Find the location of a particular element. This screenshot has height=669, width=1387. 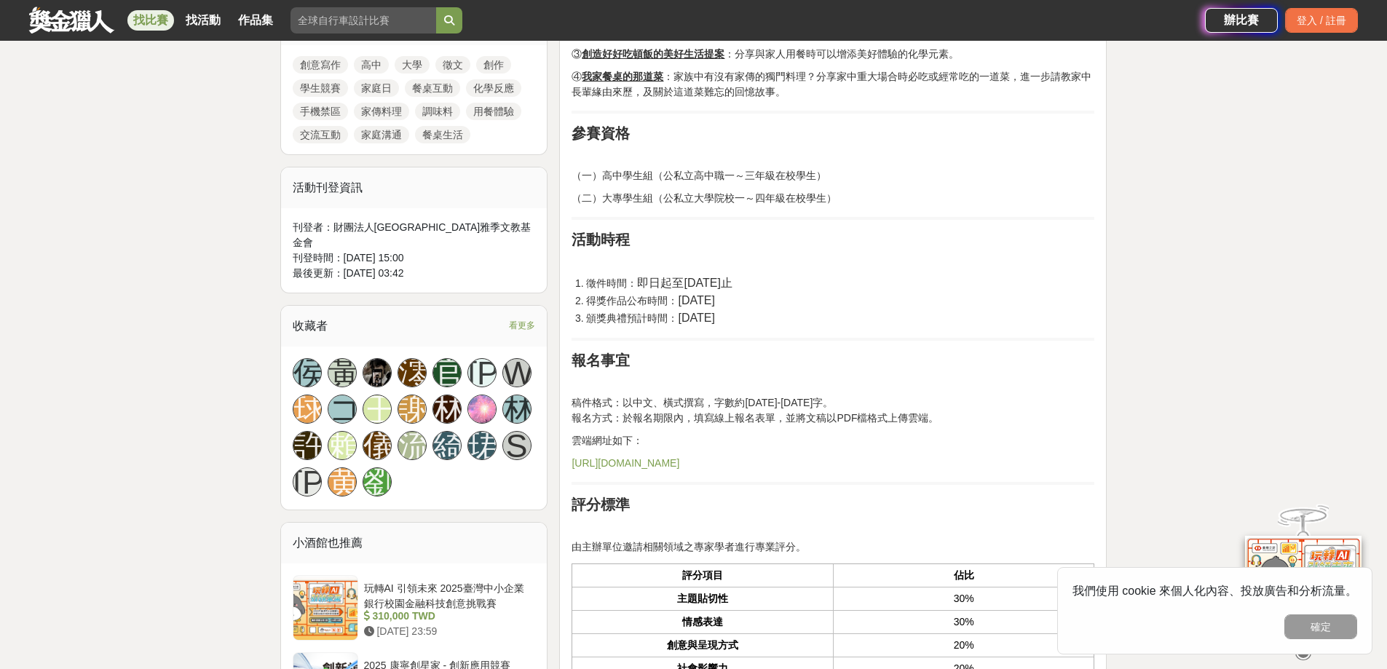

div: 玩轉AI 引領未來 2025臺灣中小企業銀行校園金融科技創意挑戰賽 is located at coordinates (447, 595).